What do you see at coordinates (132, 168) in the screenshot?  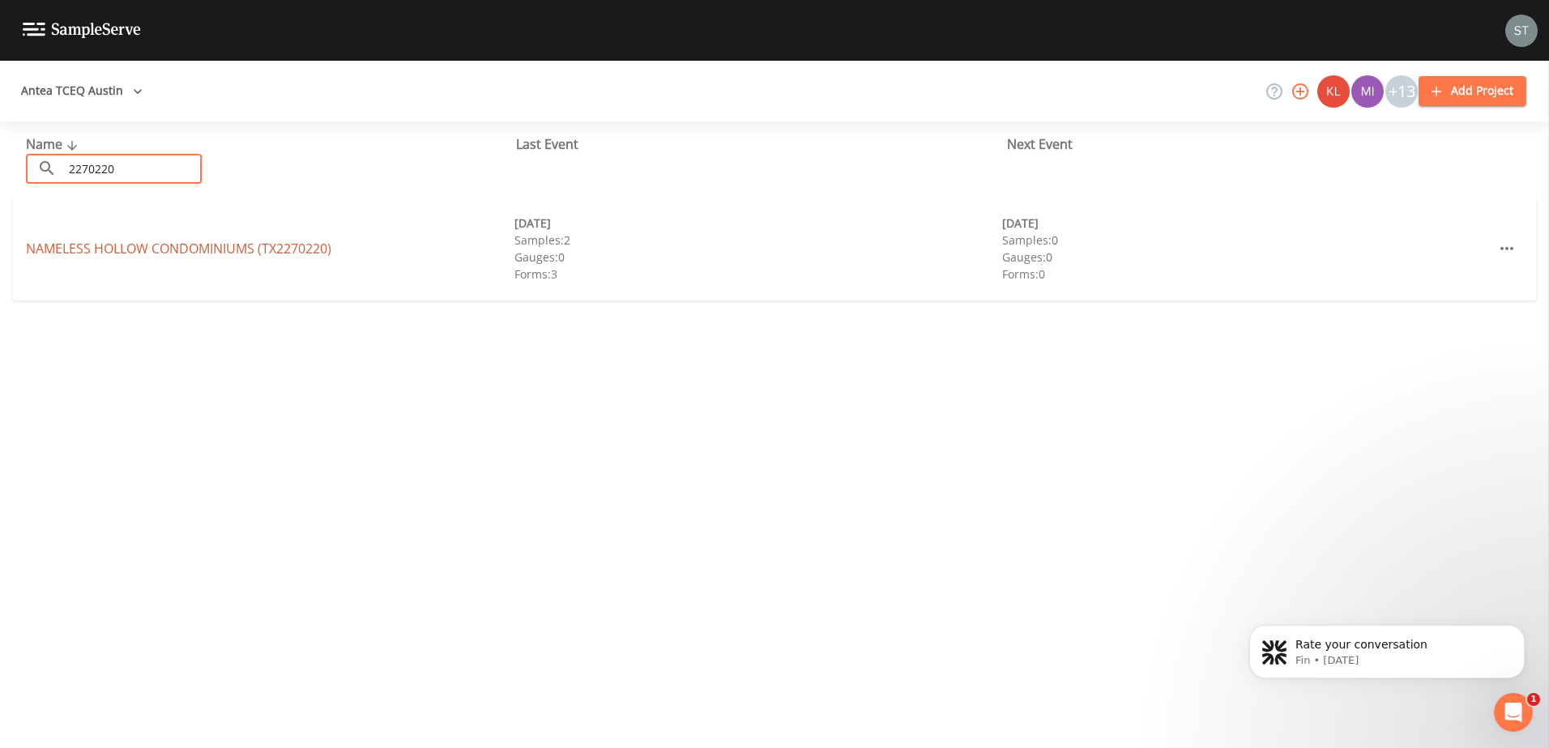 I see `input: Search Projects` at bounding box center [132, 168].